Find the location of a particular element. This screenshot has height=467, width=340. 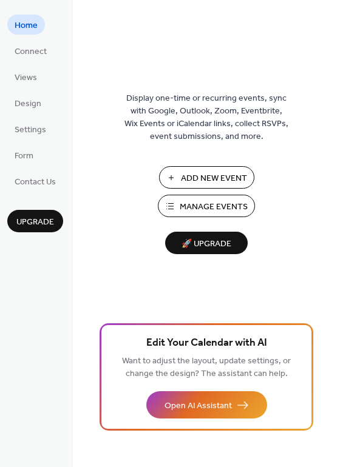

span: Upgrade is located at coordinates (35, 222).